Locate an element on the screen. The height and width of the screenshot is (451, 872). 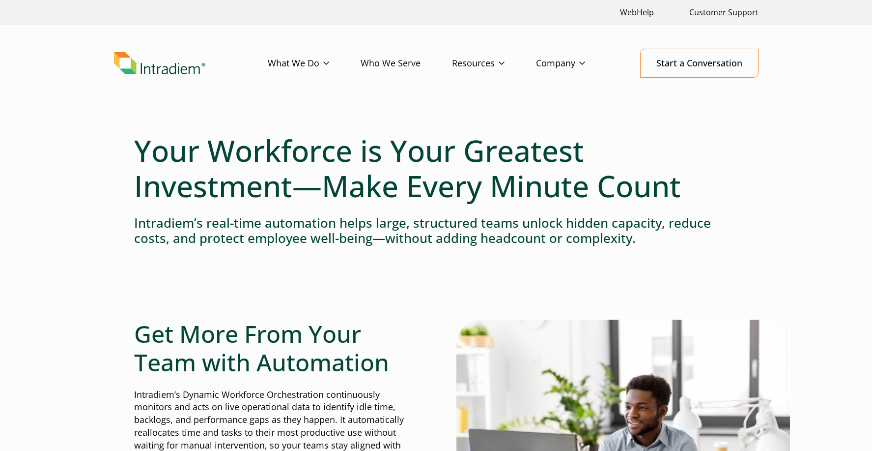
h4: Intradiem’s real-time automation helps large, structured teams unlock hidden capacity, reduce cos... is located at coordinates (436, 230).